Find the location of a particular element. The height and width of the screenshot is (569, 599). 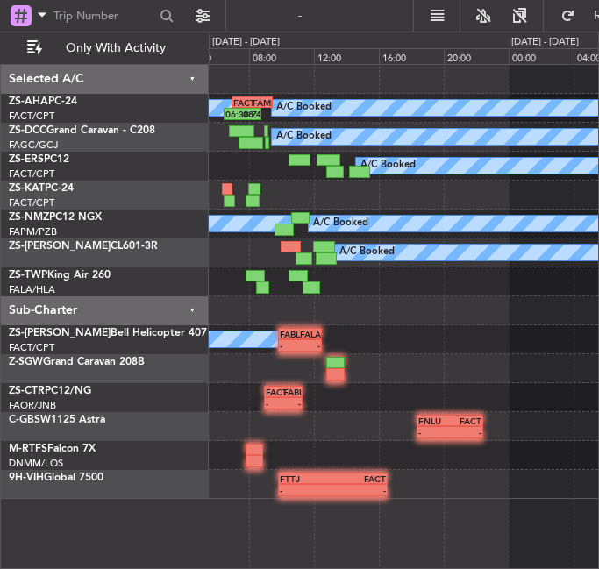

button: Only With Activity is located at coordinates (104, 48).